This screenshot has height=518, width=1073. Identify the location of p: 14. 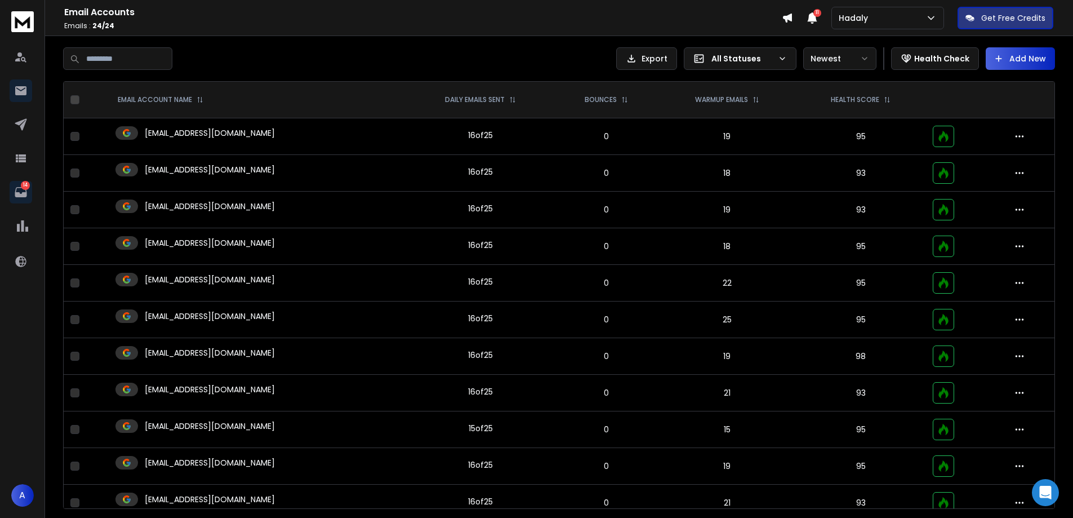
(25, 185).